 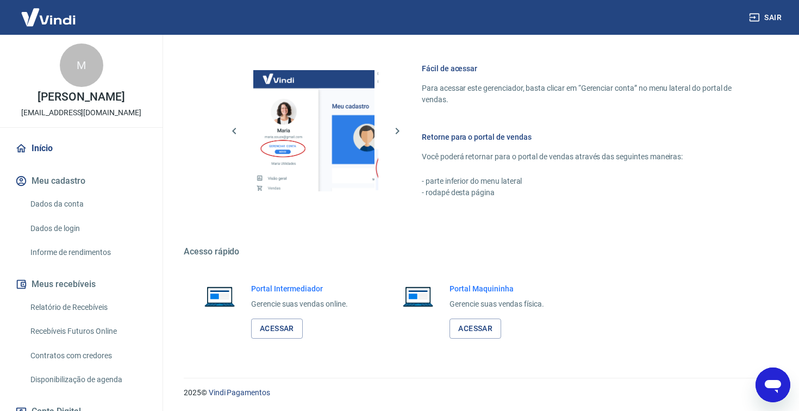 I want to click on a: Informe de rendimentos, so click(x=88, y=252).